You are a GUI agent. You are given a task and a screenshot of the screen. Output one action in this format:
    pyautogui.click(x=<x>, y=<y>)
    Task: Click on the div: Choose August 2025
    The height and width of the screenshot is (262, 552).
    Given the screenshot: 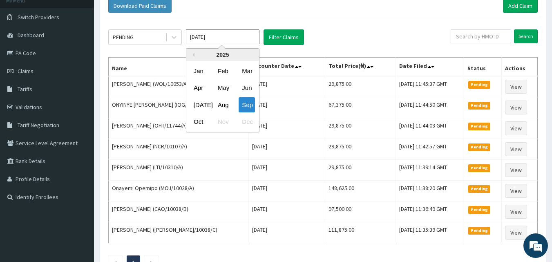 What is the action you would take?
    pyautogui.click(x=223, y=105)
    